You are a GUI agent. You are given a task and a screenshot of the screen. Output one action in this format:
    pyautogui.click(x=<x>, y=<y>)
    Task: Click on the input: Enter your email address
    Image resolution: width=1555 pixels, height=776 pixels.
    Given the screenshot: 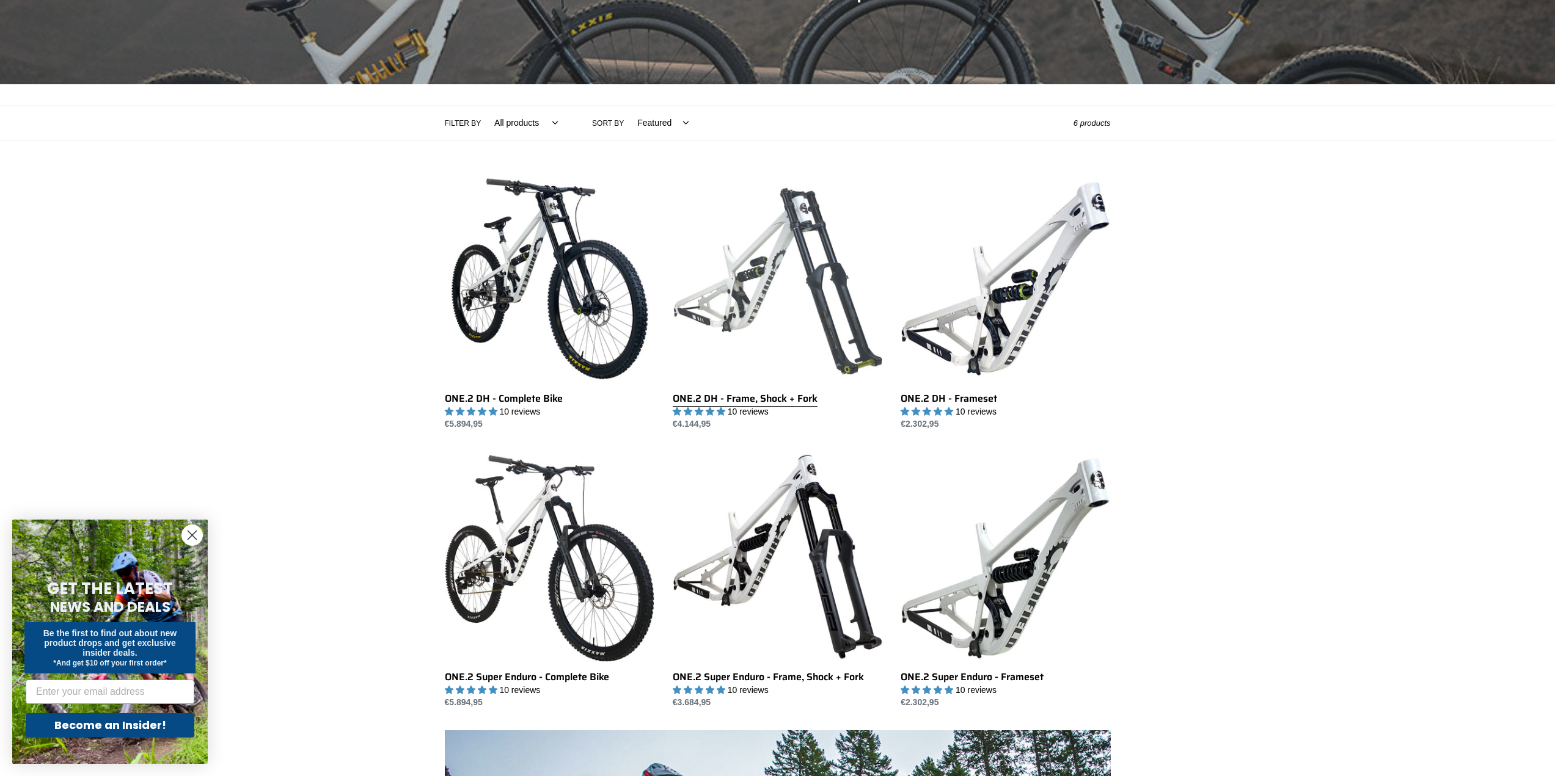 What is the action you would take?
    pyautogui.click(x=110, y=692)
    